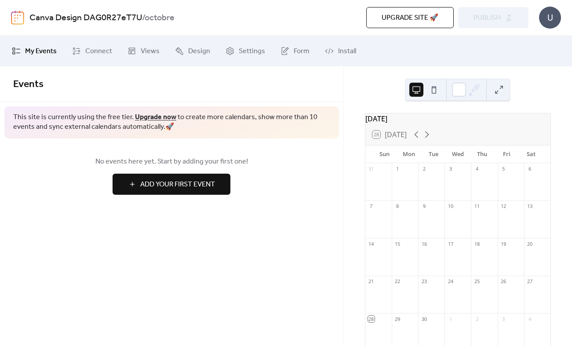 This screenshot has height=346, width=572. What do you see at coordinates (156, 117) in the screenshot?
I see `a: Upgrade now` at bounding box center [156, 117].